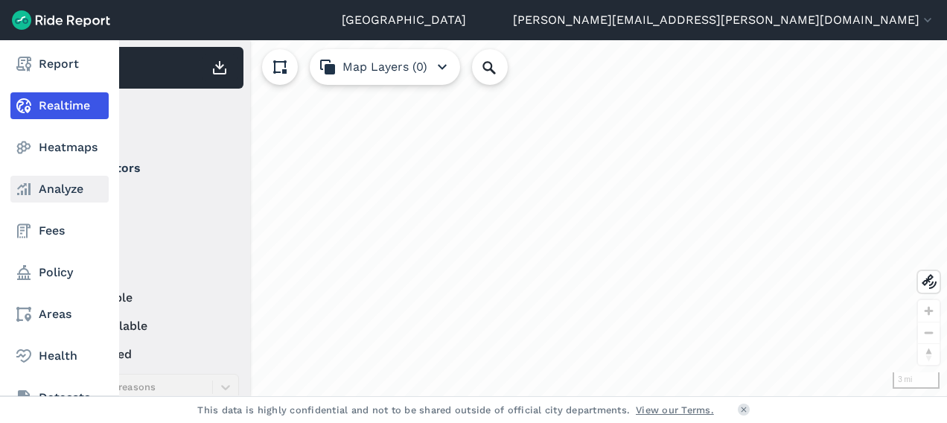 The height and width of the screenshot is (423, 947). What do you see at coordinates (60, 231) in the screenshot?
I see `a: Fees` at bounding box center [60, 231].